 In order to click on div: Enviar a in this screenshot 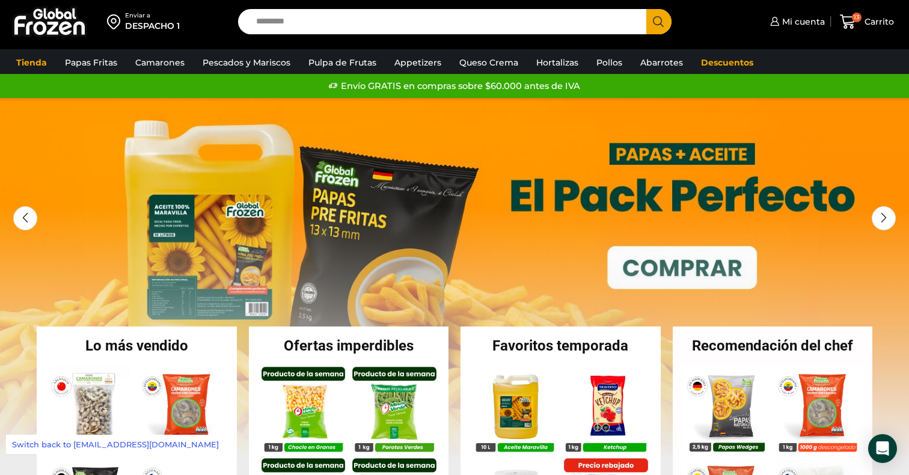, I will do `click(152, 16)`.